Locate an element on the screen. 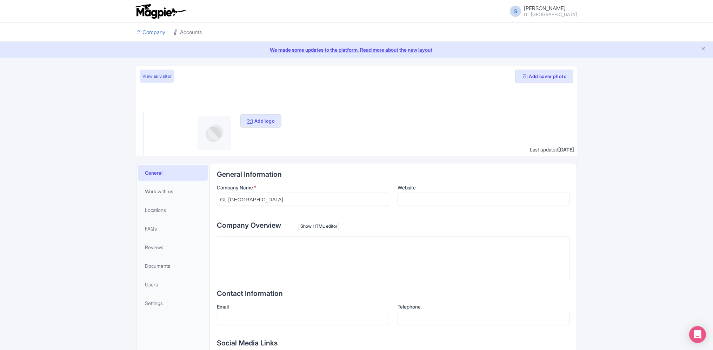  span: Reviews is located at coordinates (154, 247).